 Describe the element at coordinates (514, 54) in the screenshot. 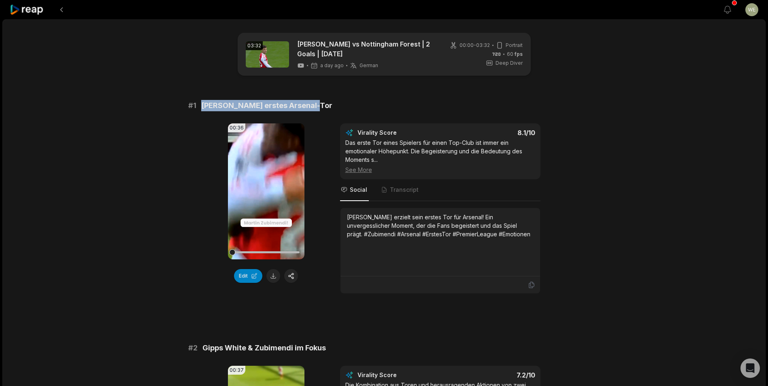

I see `span: 60` at that location.